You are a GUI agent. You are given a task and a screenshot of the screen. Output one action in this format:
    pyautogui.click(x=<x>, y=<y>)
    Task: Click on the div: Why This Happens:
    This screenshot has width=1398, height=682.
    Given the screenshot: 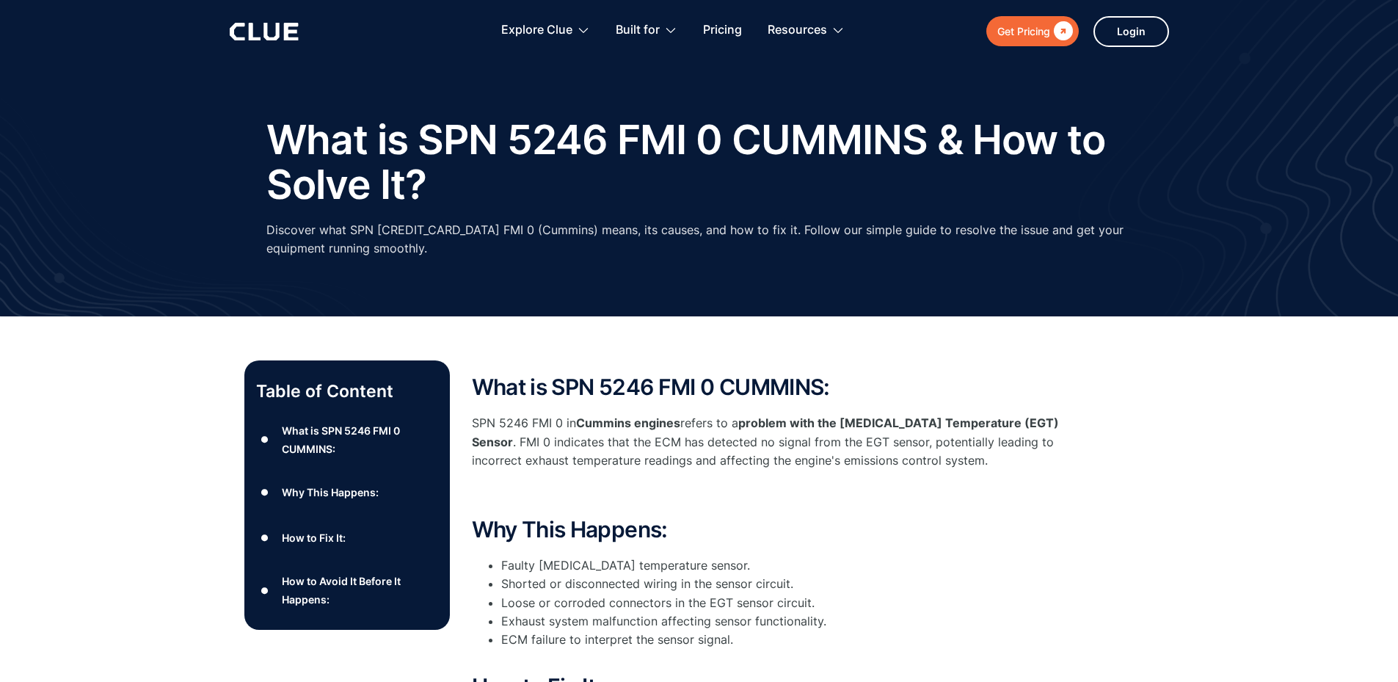 What is the action you would take?
    pyautogui.click(x=330, y=492)
    